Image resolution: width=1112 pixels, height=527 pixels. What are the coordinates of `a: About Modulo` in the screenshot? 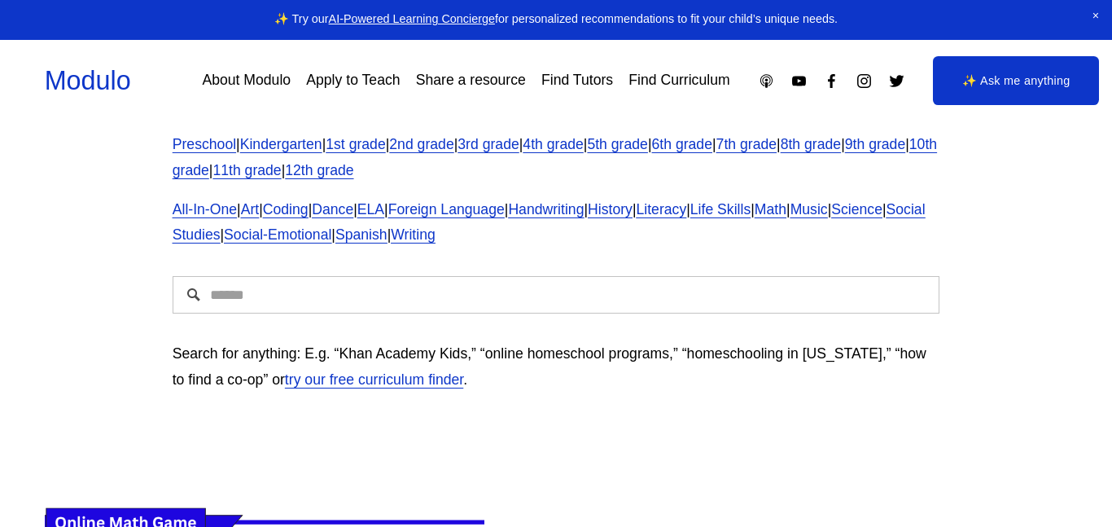 It's located at (246, 81).